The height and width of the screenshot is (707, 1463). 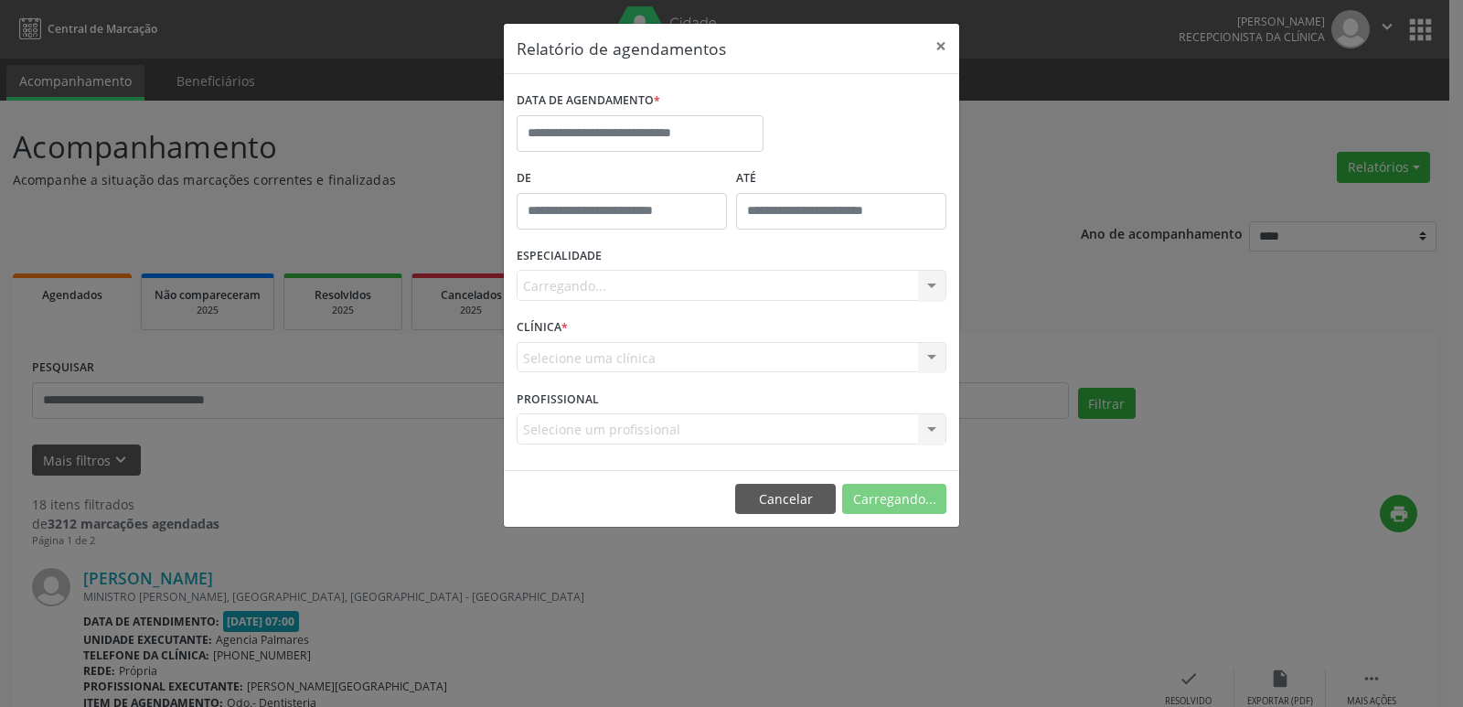 I want to click on label: CLÍNICA, so click(x=542, y=327).